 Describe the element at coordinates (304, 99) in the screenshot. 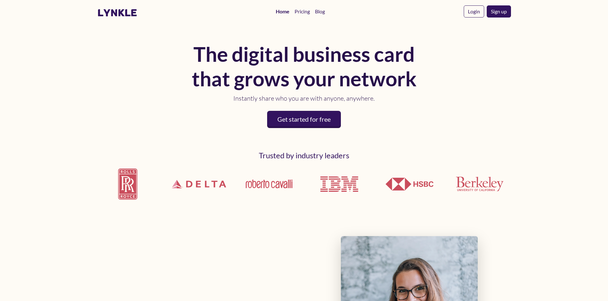

I see `p: Instantly share who you are with anyone, anywhere.` at that location.